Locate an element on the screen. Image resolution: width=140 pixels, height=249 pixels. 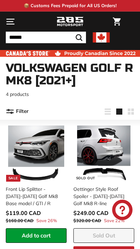
span: $119.00 CAD is located at coordinates (23, 213).